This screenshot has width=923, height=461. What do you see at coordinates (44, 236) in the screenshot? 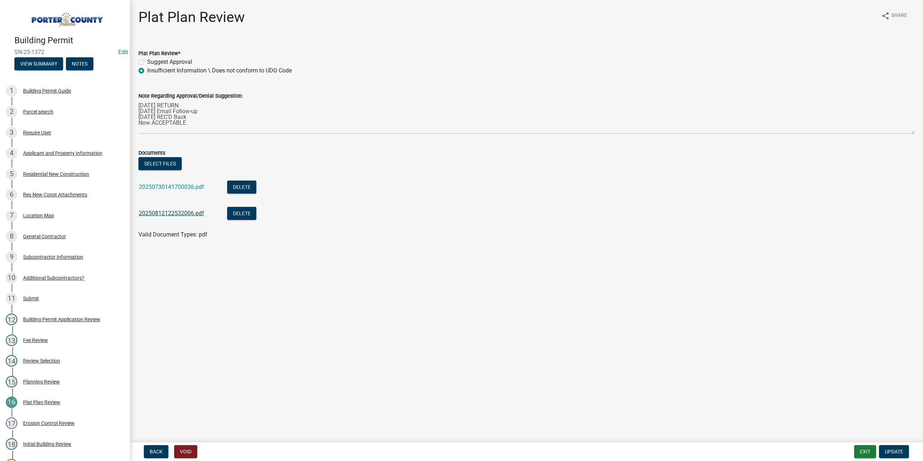
I see `div: General Contractor` at bounding box center [44, 236].